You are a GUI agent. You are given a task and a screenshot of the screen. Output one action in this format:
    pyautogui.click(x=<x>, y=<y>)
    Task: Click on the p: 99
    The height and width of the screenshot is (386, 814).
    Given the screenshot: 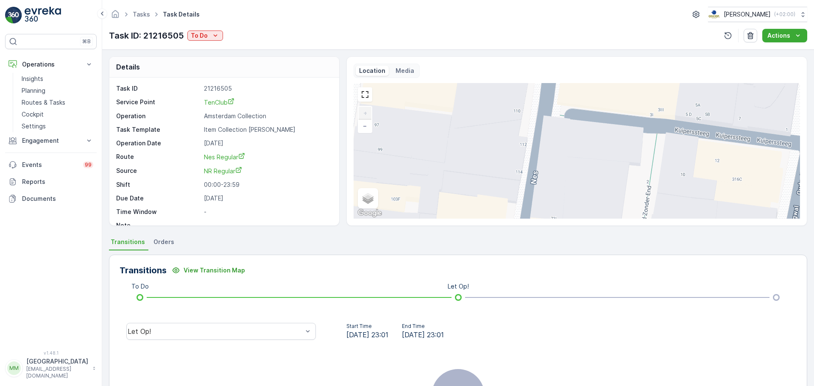 What is the action you would take?
    pyautogui.click(x=88, y=165)
    